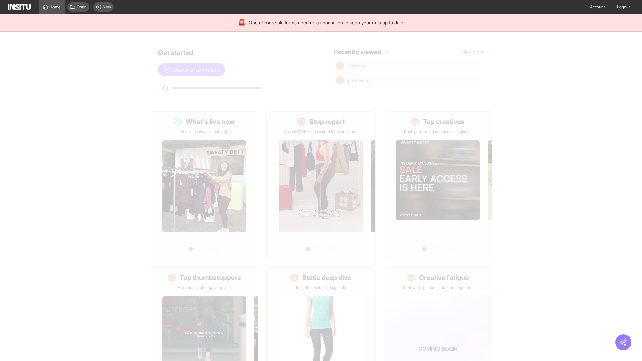 The width and height of the screenshot is (642, 361). Describe the element at coordinates (326, 23) in the screenshot. I see `span: One or more platforms need re-authorisation to keep your data up to date.` at that location.